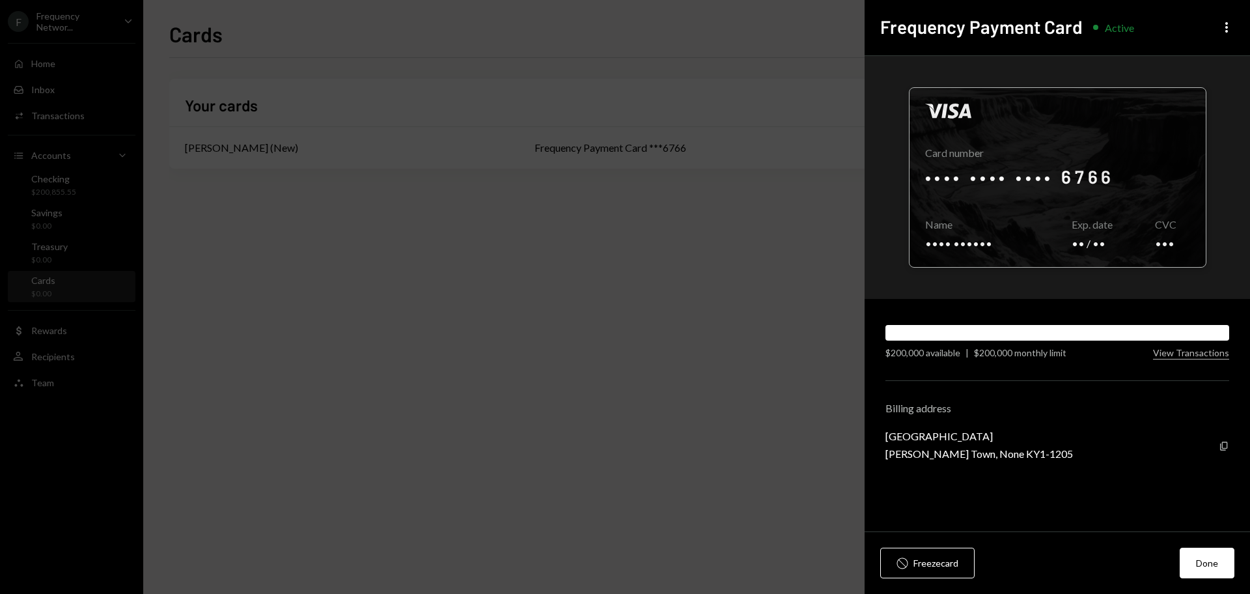 This screenshot has width=1250, height=594. What do you see at coordinates (1119, 27) in the screenshot?
I see `div: Active` at bounding box center [1119, 27].